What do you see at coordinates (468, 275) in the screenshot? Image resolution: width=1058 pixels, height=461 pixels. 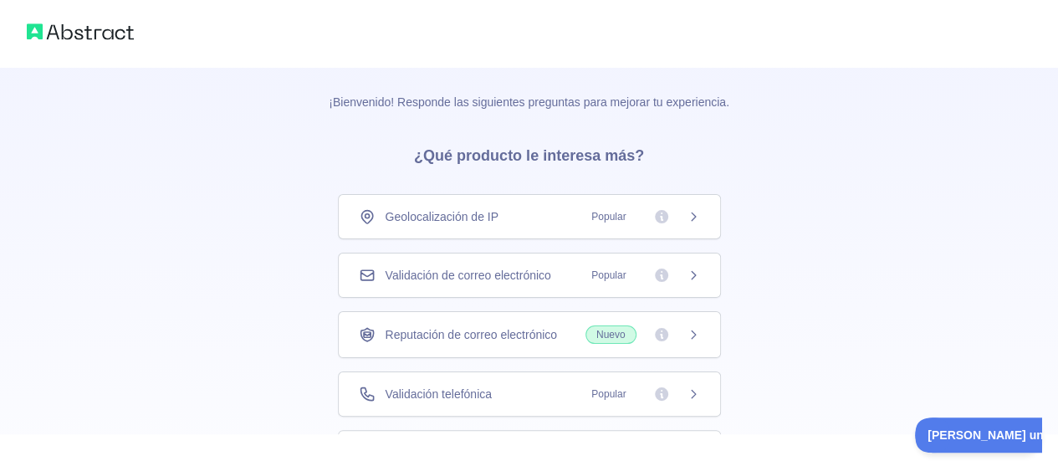 I see `font: Validación de correo electrónico` at bounding box center [468, 275].